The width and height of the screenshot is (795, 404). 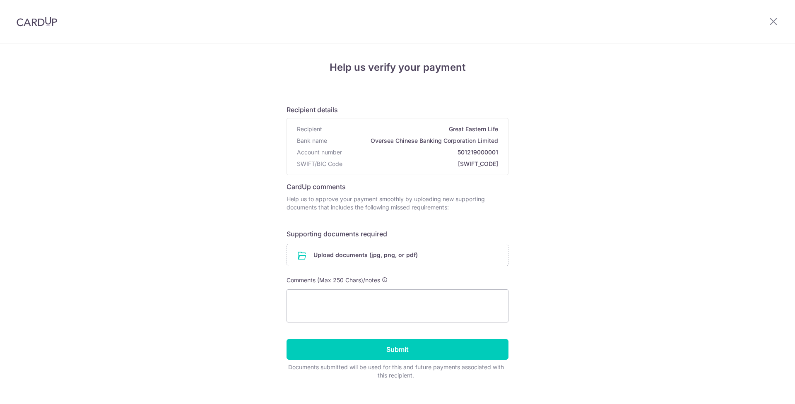 What do you see at coordinates (320, 164) in the screenshot?
I see `span: SWIFT/BIC Code` at bounding box center [320, 164].